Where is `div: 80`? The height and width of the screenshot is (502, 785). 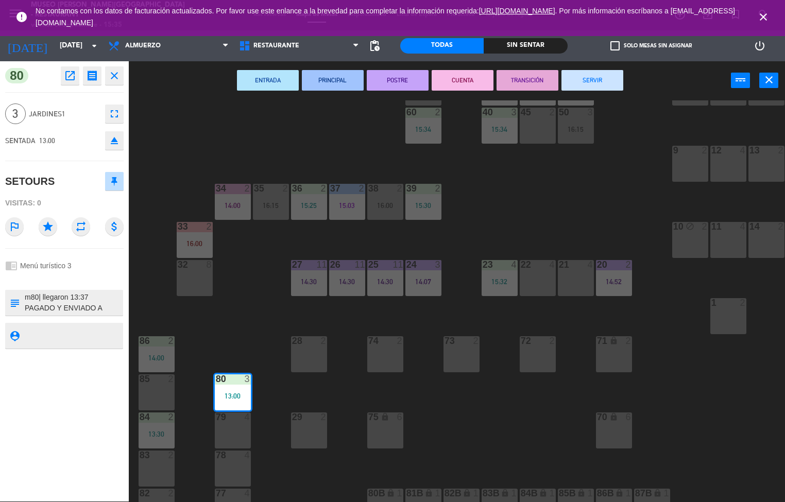
div: 80 is located at coordinates (216, 379).